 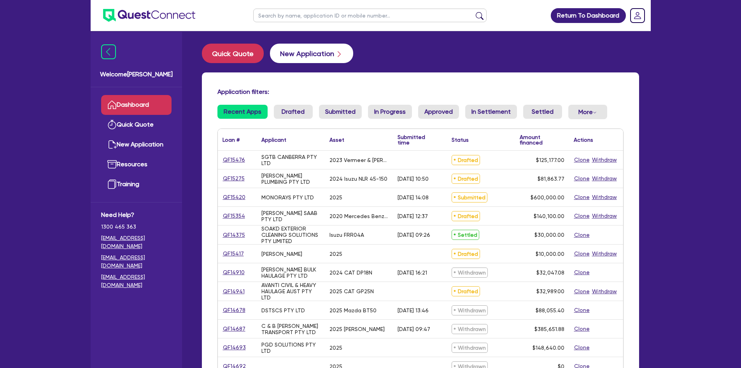 I want to click on span: $10,000.00, so click(x=550, y=254).